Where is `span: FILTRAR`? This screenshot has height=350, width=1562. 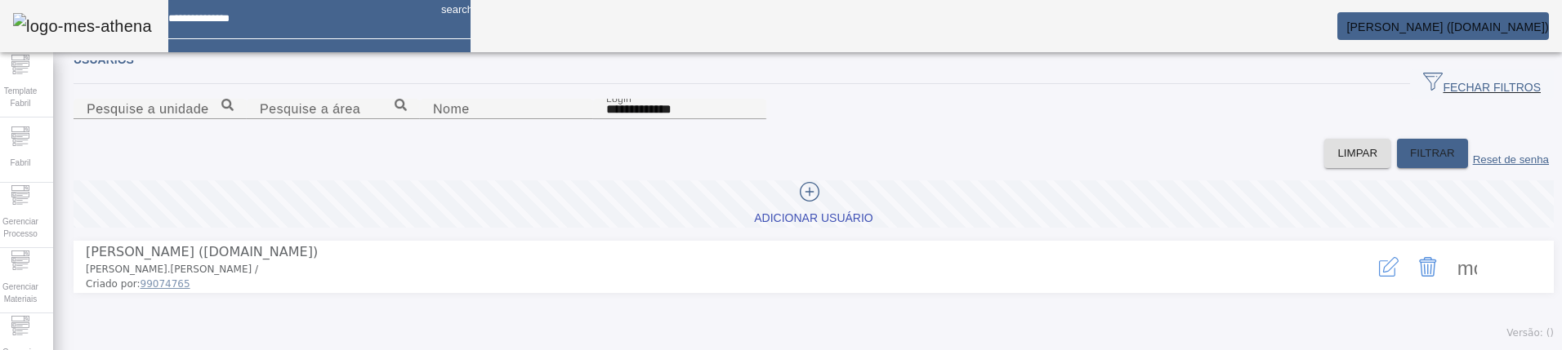
span: FILTRAR is located at coordinates (1432, 154).